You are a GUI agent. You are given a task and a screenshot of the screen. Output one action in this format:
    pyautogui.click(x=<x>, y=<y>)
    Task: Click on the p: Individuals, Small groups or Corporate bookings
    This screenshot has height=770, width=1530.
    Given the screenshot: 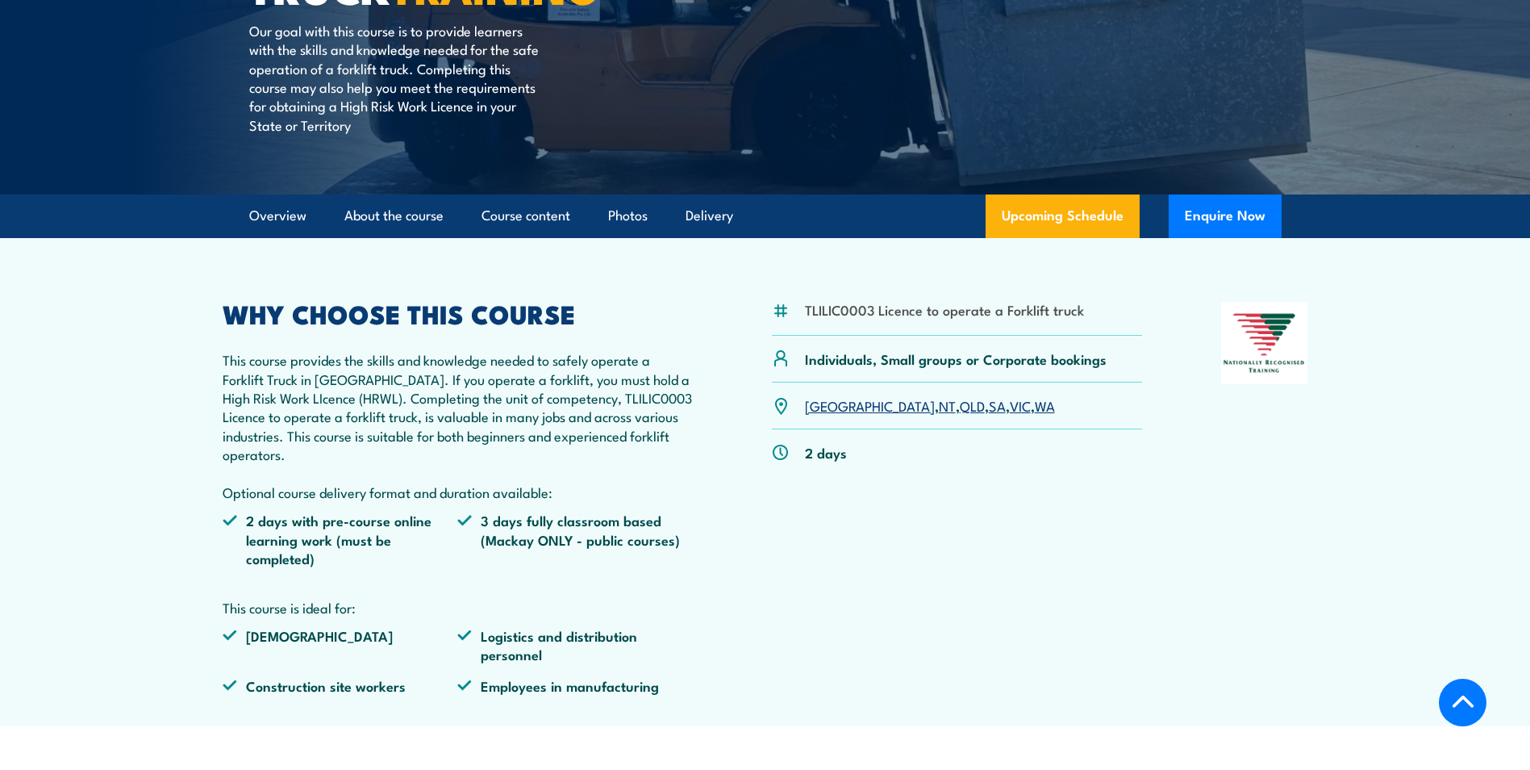 What is the action you would take?
    pyautogui.click(x=956, y=358)
    